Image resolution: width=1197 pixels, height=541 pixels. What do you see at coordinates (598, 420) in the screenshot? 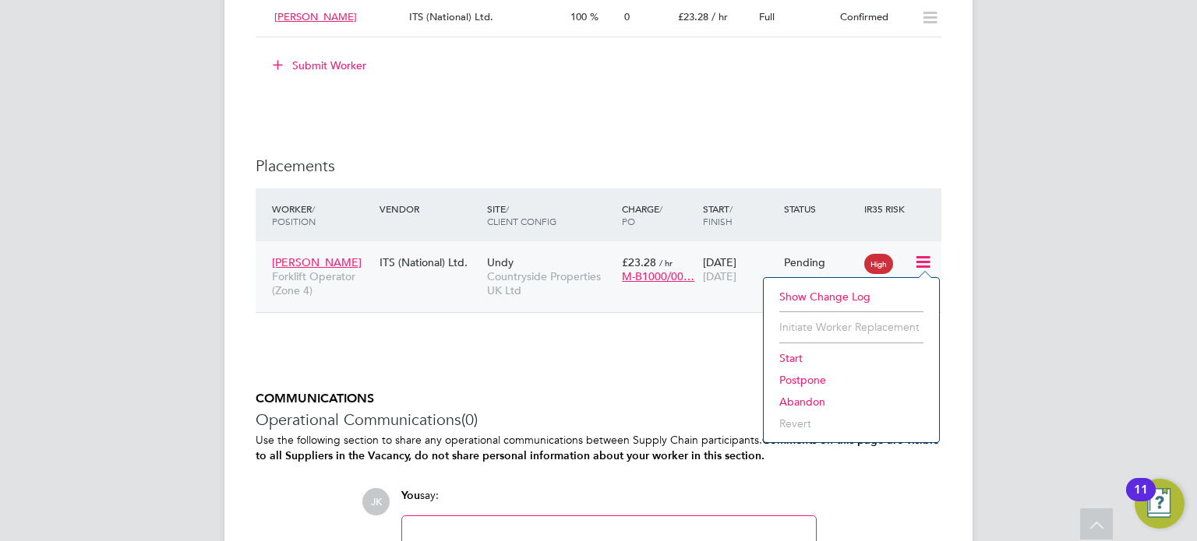
I see `h3: Operational Communications` at bounding box center [598, 420].